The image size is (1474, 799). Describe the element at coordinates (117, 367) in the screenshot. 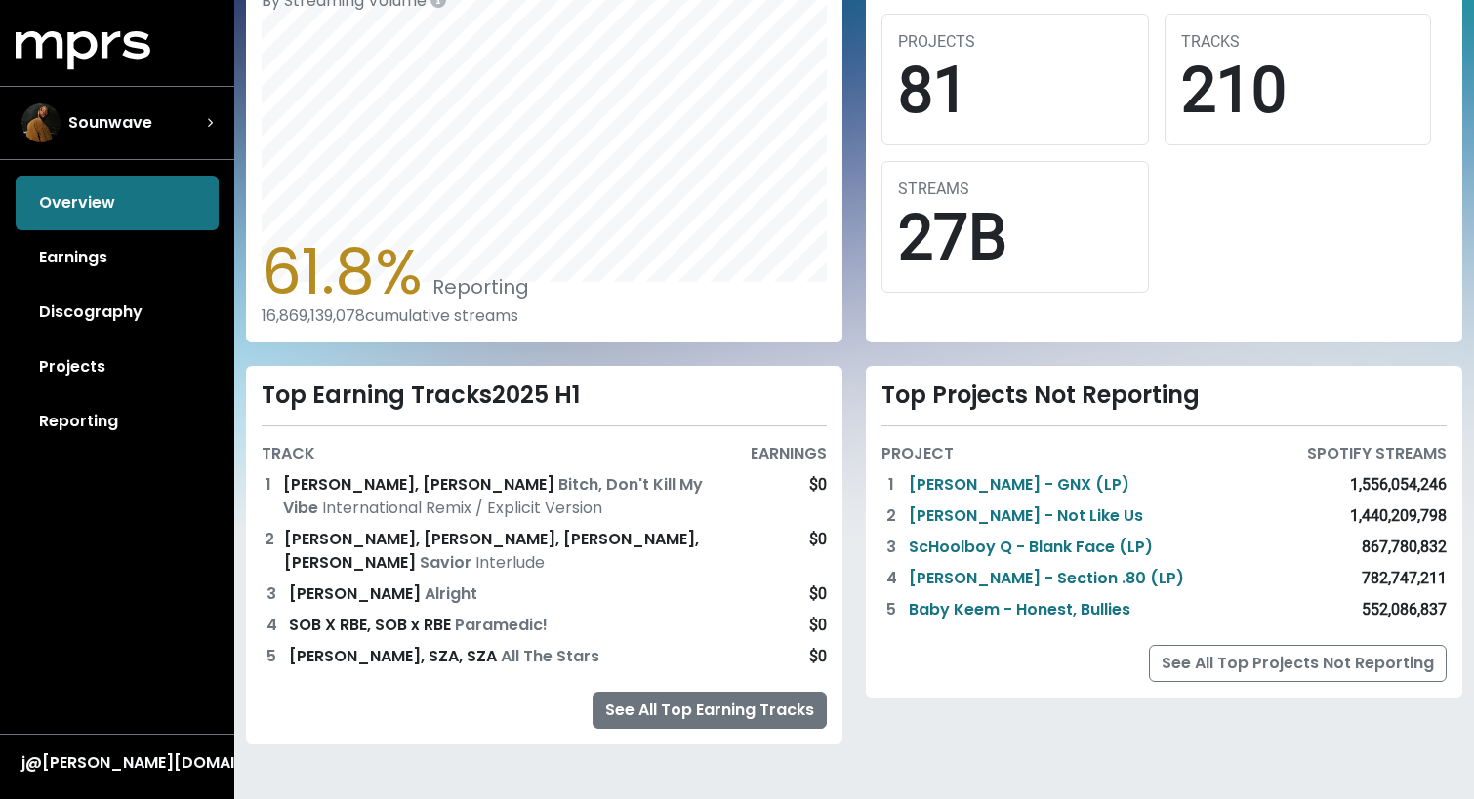

I see `a: Projects` at that location.